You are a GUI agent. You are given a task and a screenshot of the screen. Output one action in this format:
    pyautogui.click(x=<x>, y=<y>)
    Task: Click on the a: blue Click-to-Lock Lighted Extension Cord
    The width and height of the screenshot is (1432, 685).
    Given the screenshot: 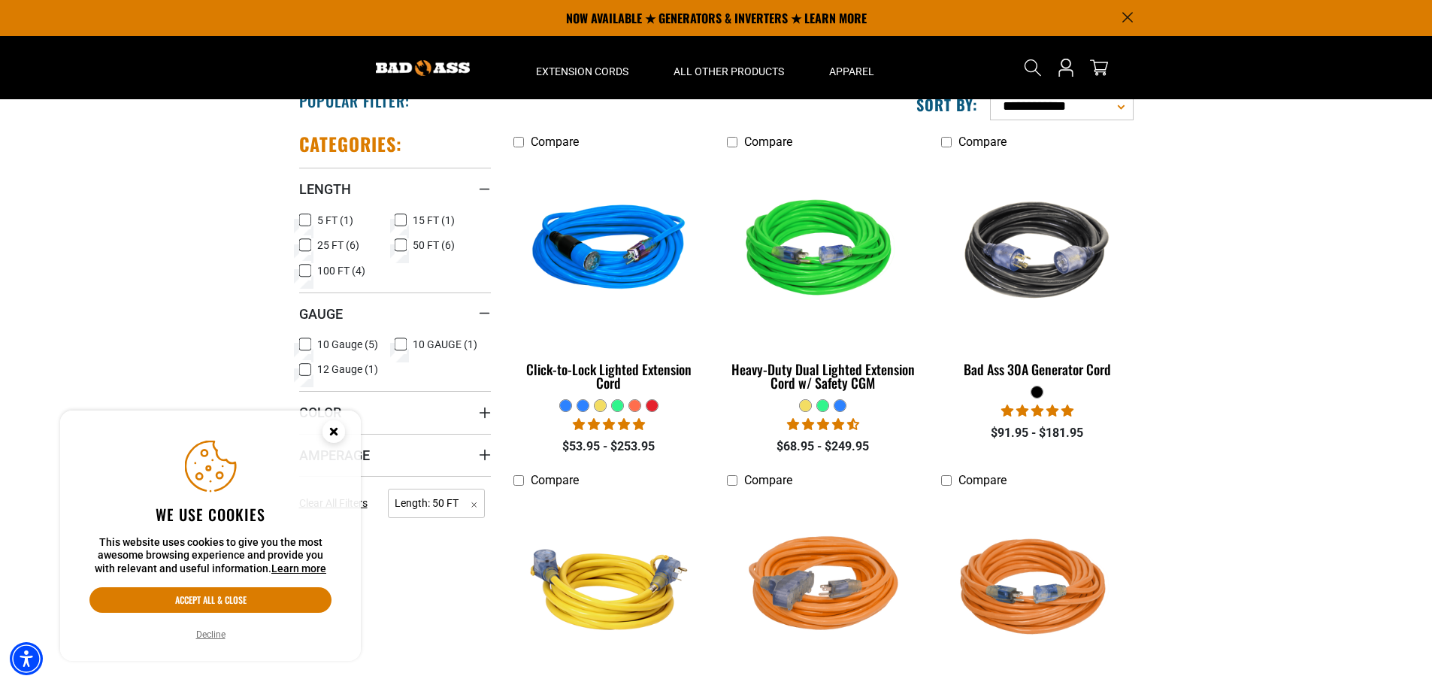 What is the action you would take?
    pyautogui.click(x=609, y=277)
    